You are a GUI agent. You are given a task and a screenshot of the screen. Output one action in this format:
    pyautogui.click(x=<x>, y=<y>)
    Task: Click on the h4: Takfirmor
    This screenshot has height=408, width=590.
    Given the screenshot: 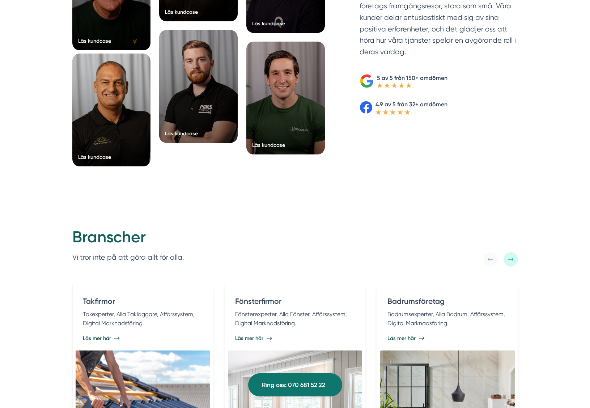 What is the action you would take?
    pyautogui.click(x=142, y=302)
    